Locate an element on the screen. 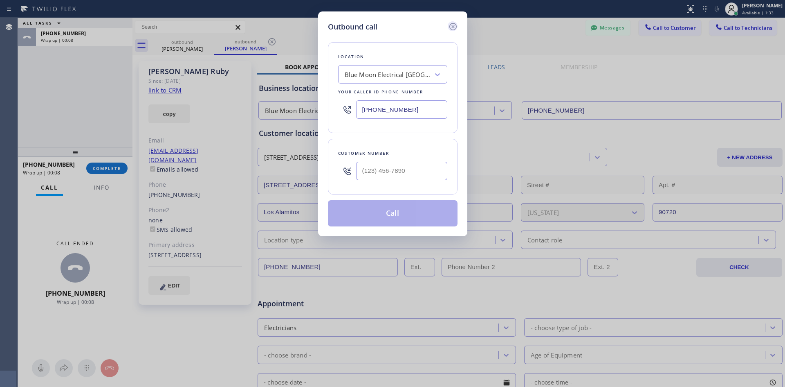  button: Call is located at coordinates (393, 213).